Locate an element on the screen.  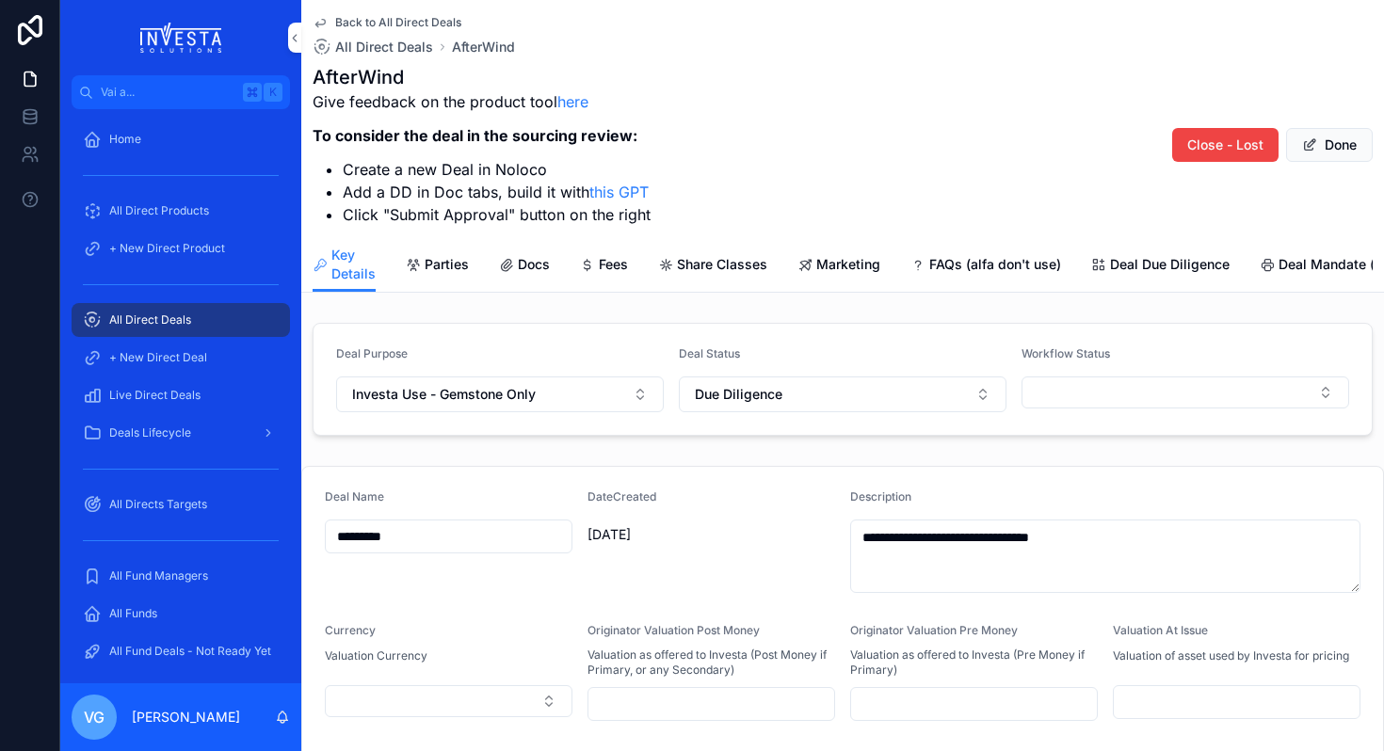
span: All Funds is located at coordinates (133, 614).